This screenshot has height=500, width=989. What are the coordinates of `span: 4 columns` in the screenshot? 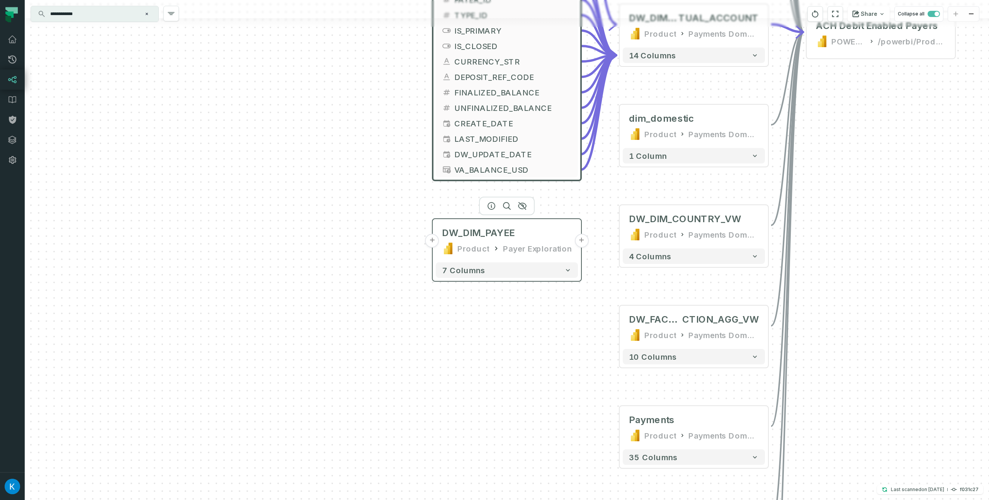 It's located at (650, 256).